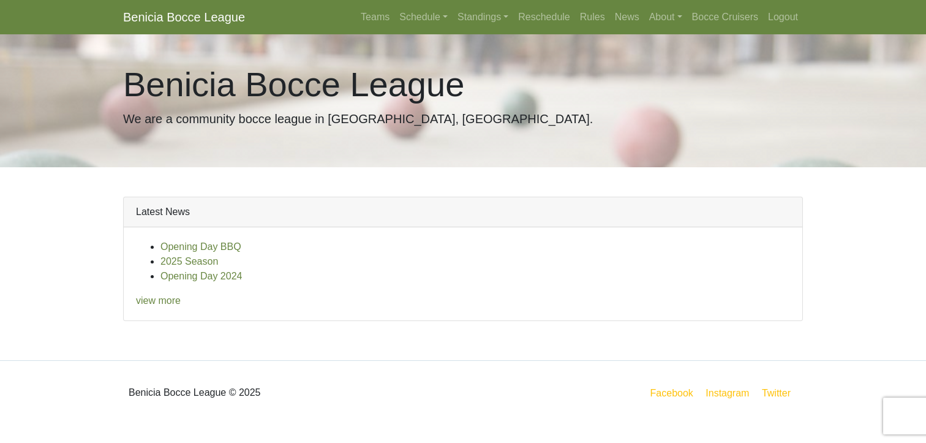 The image size is (926, 443). I want to click on a: Opening Day 2024, so click(201, 276).